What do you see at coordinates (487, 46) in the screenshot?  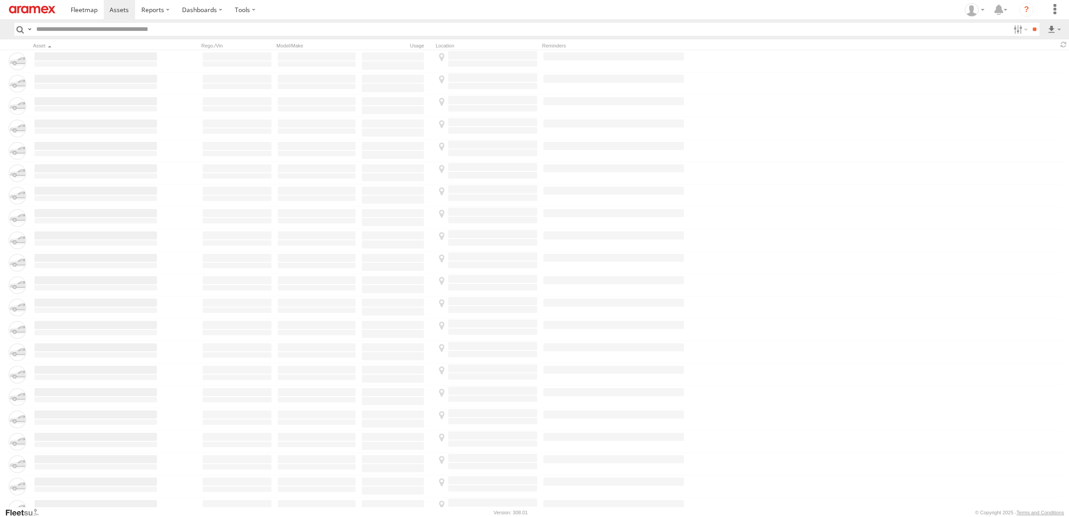 I see `div: Location` at bounding box center [487, 46].